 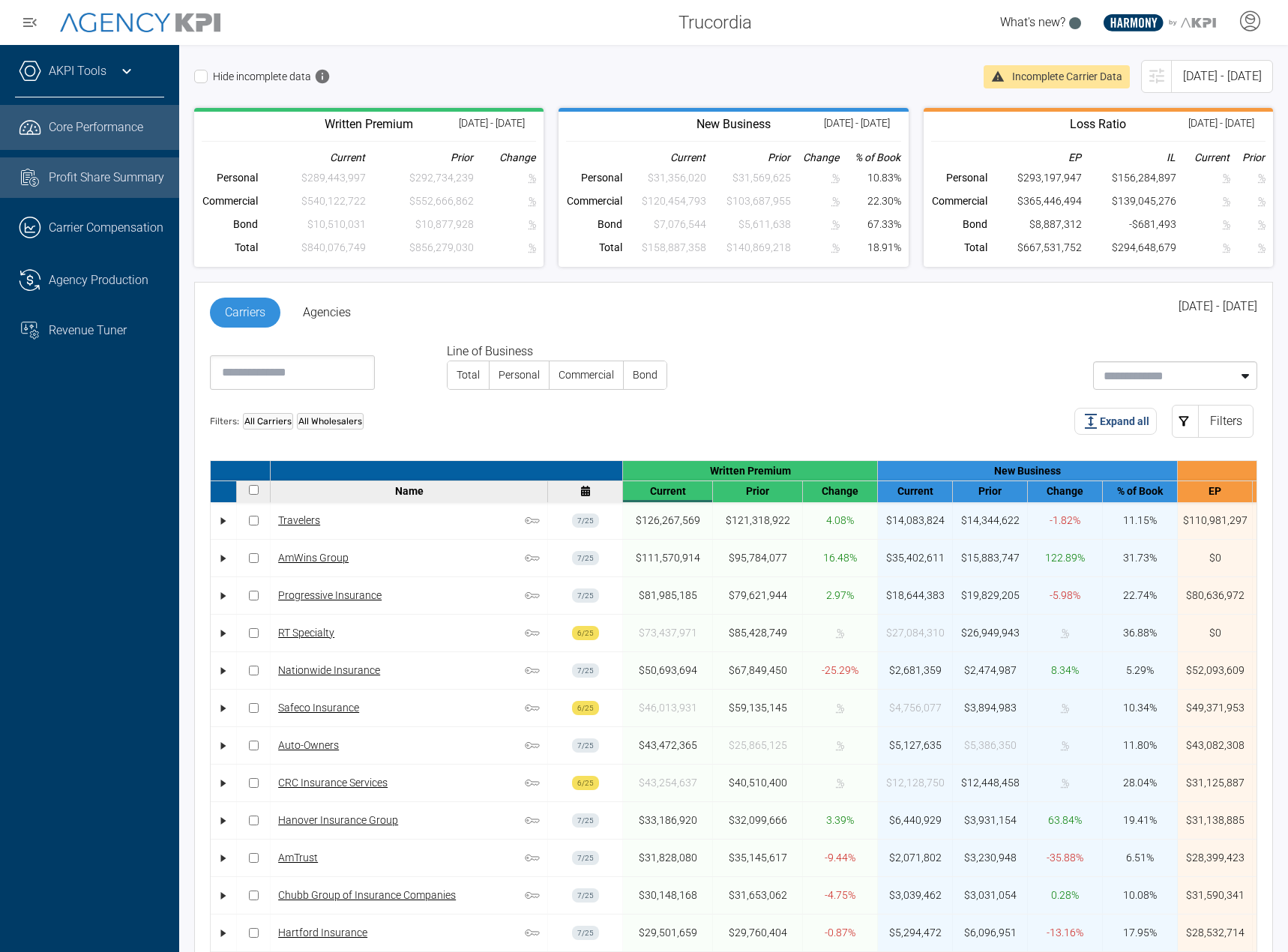 I want to click on div: 11.80%, so click(x=1139, y=745).